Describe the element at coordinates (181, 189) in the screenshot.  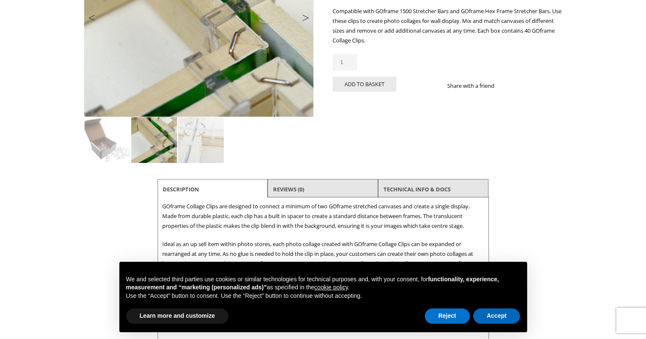
I see `a: Description` at that location.